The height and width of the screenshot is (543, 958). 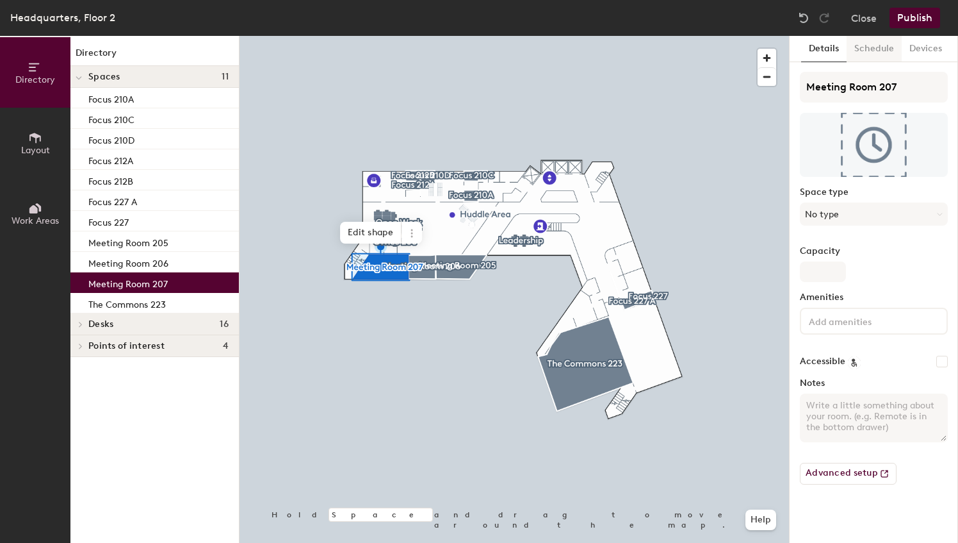 I want to click on button: Schedule, so click(x=874, y=49).